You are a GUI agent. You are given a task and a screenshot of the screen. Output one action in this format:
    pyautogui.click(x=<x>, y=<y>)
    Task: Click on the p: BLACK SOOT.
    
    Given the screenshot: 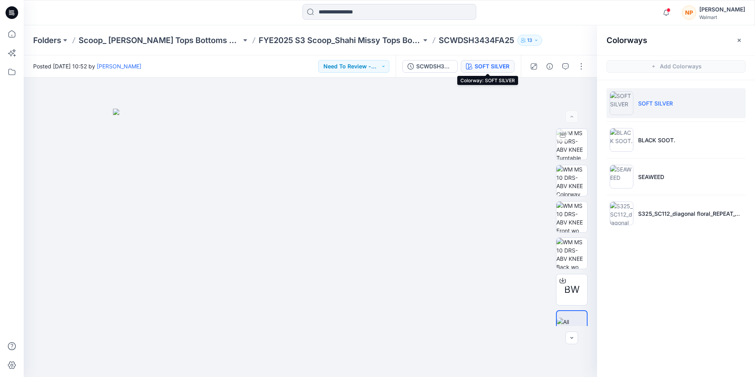 What is the action you would take?
    pyautogui.click(x=657, y=140)
    